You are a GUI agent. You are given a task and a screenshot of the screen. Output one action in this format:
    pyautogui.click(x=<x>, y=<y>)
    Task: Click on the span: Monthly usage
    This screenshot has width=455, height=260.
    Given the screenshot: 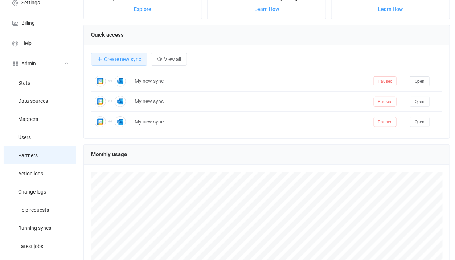 What is the action you would take?
    pyautogui.click(x=109, y=154)
    